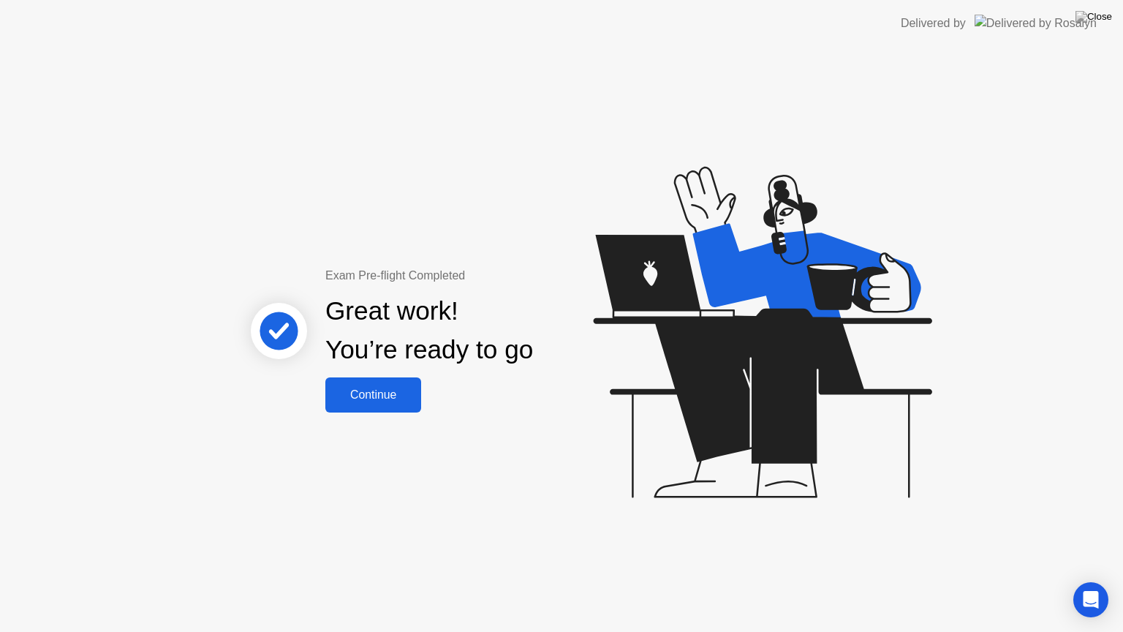  What do you see at coordinates (1094, 17) in the screenshot?
I see `img: Close` at bounding box center [1094, 17].